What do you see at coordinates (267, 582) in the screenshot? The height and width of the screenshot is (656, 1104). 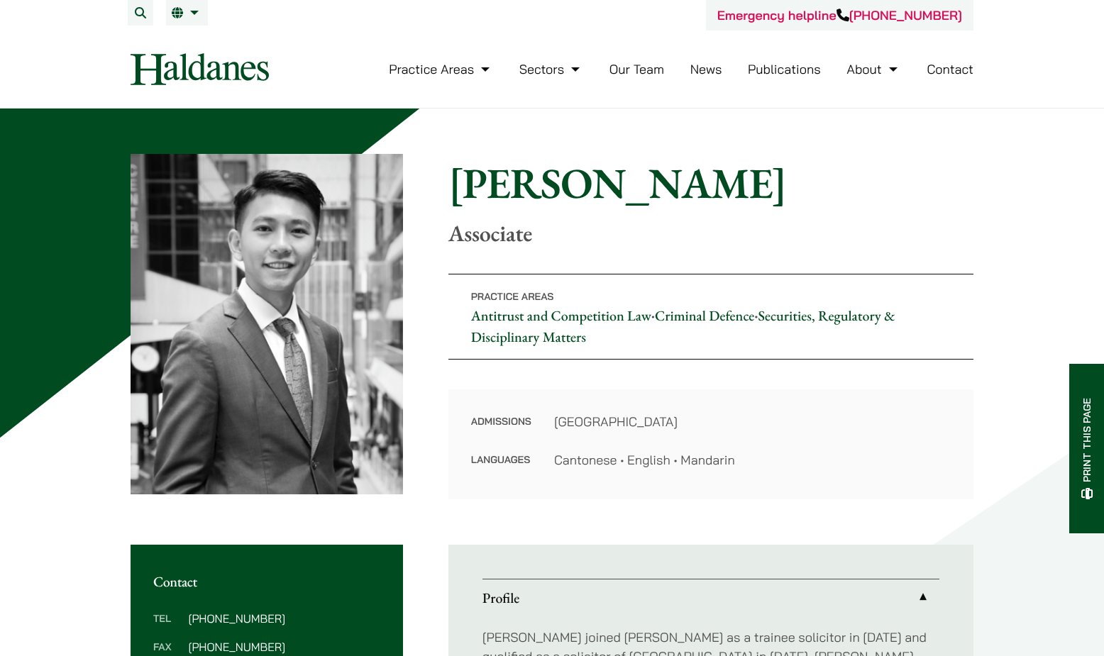 I see `h2: Contact` at bounding box center [267, 582].